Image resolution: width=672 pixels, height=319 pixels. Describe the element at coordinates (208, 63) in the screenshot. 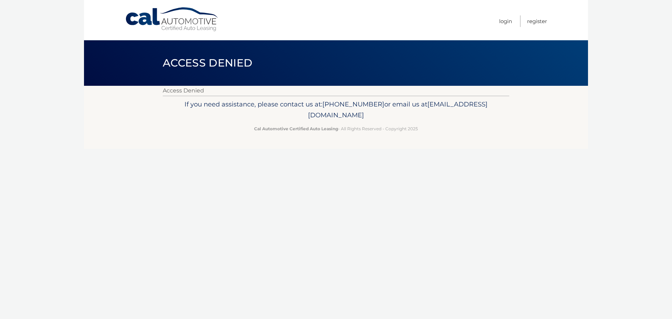

I see `span: Access Denied` at that location.